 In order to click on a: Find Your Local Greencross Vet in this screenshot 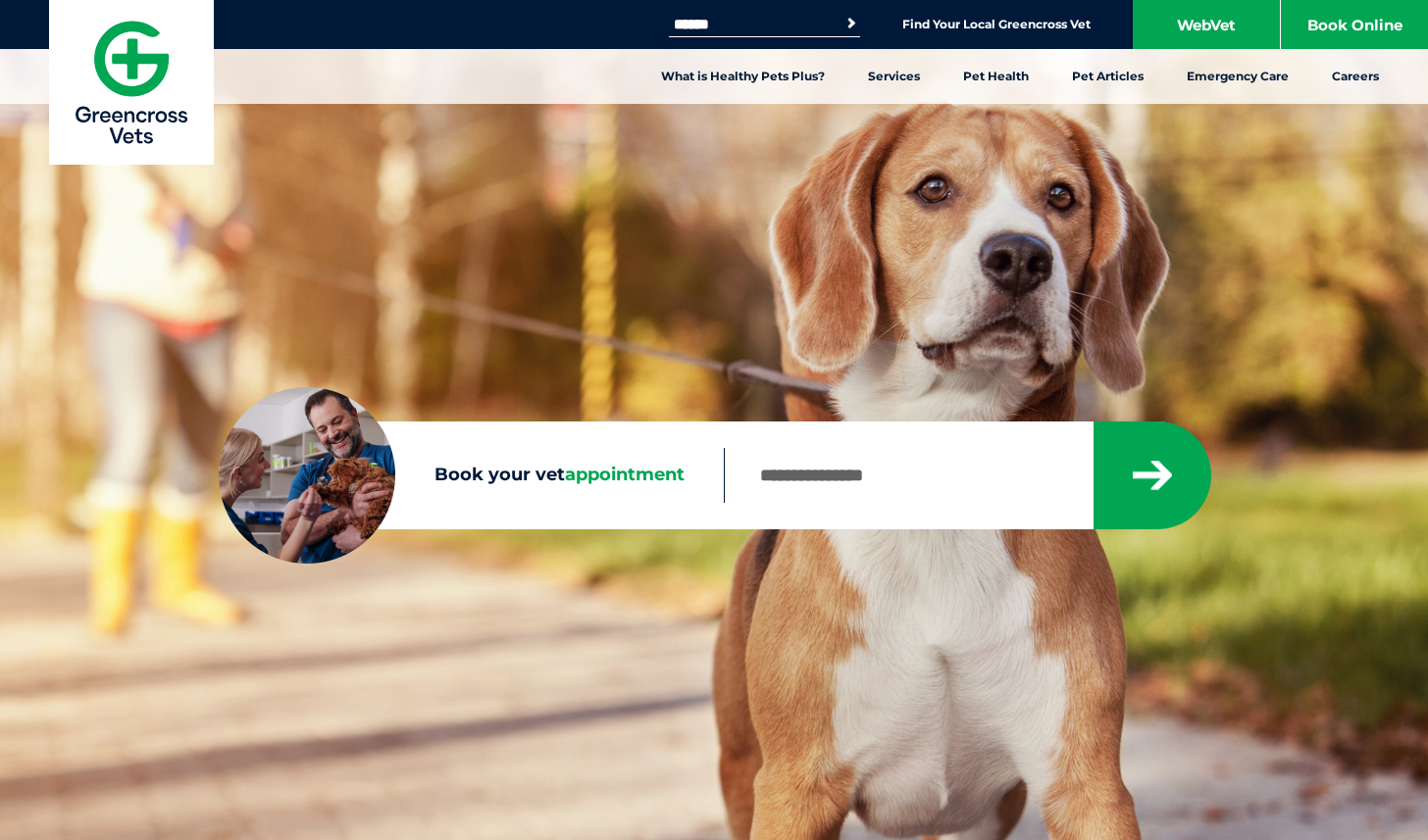, I will do `click(997, 25)`.